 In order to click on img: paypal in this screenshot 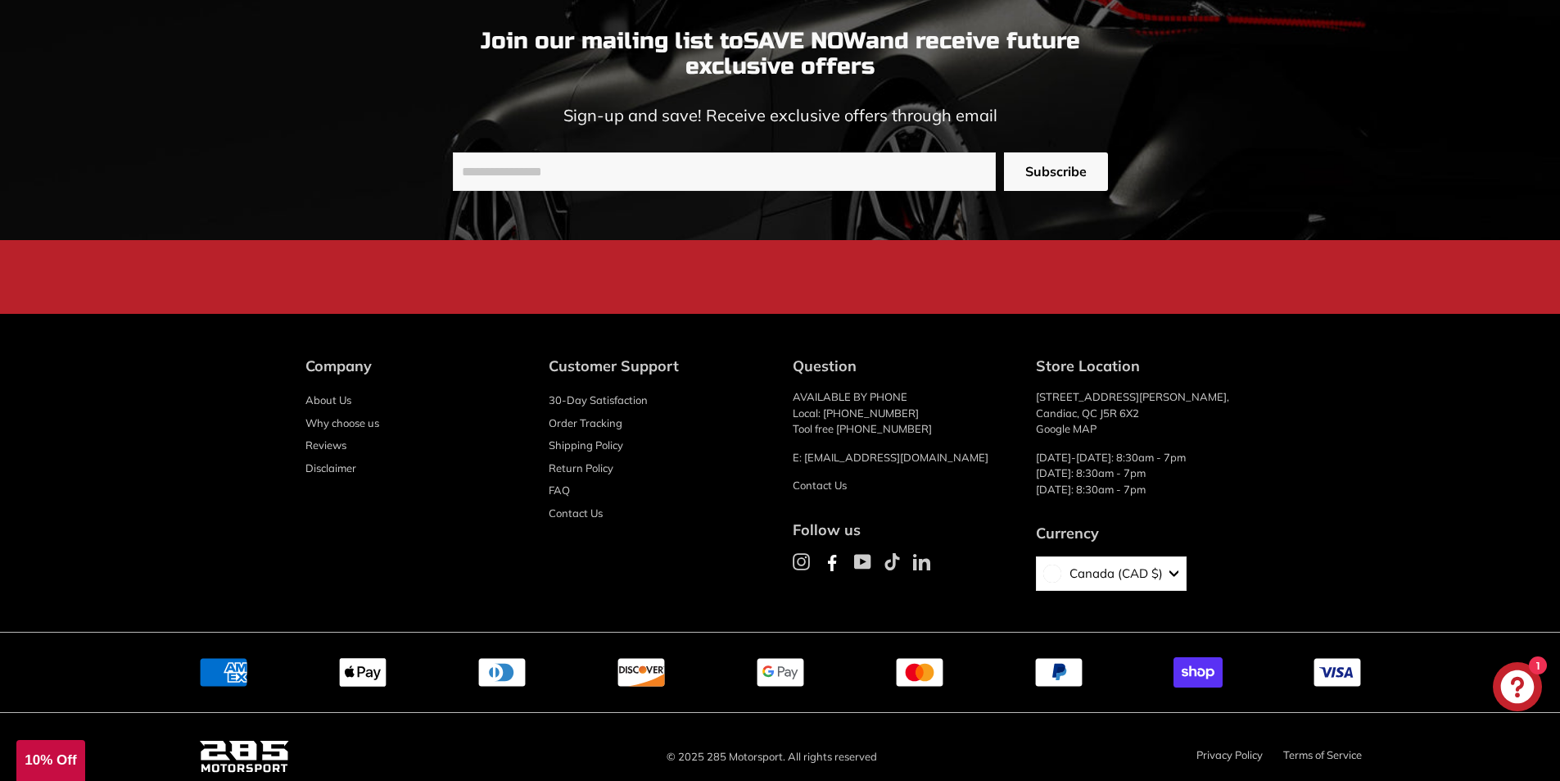, I will do `click(1059, 672)`.